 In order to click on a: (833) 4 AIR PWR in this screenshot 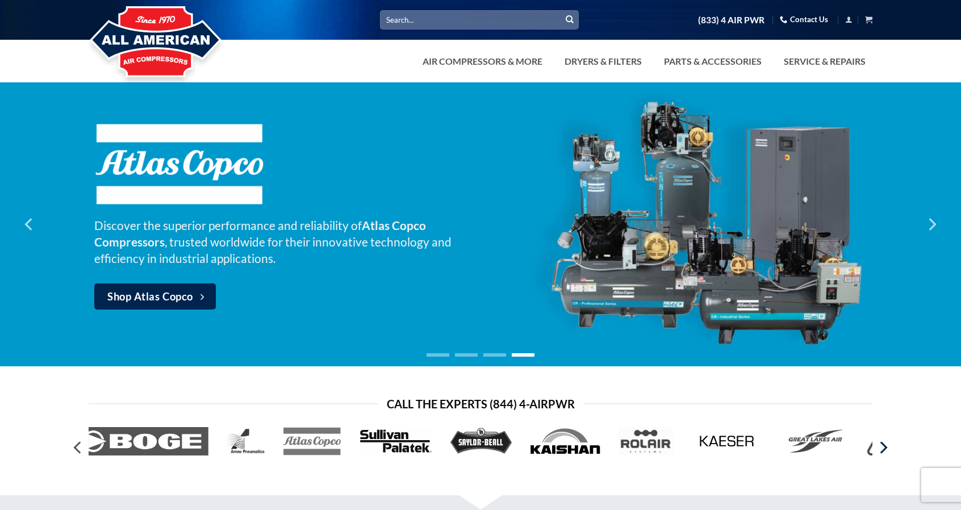, I will do `click(731, 20)`.